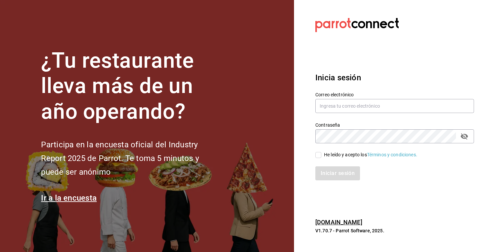  Describe the element at coordinates (395, 125) in the screenshot. I see `label: Contraseña` at that location.